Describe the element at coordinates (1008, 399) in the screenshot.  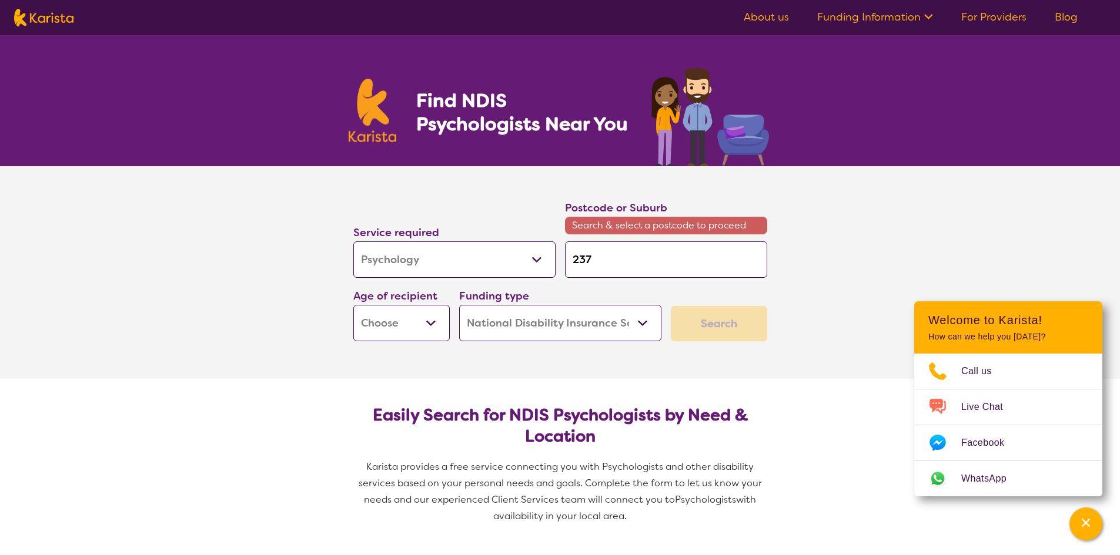
I see `div: Channel Menu` at that location.